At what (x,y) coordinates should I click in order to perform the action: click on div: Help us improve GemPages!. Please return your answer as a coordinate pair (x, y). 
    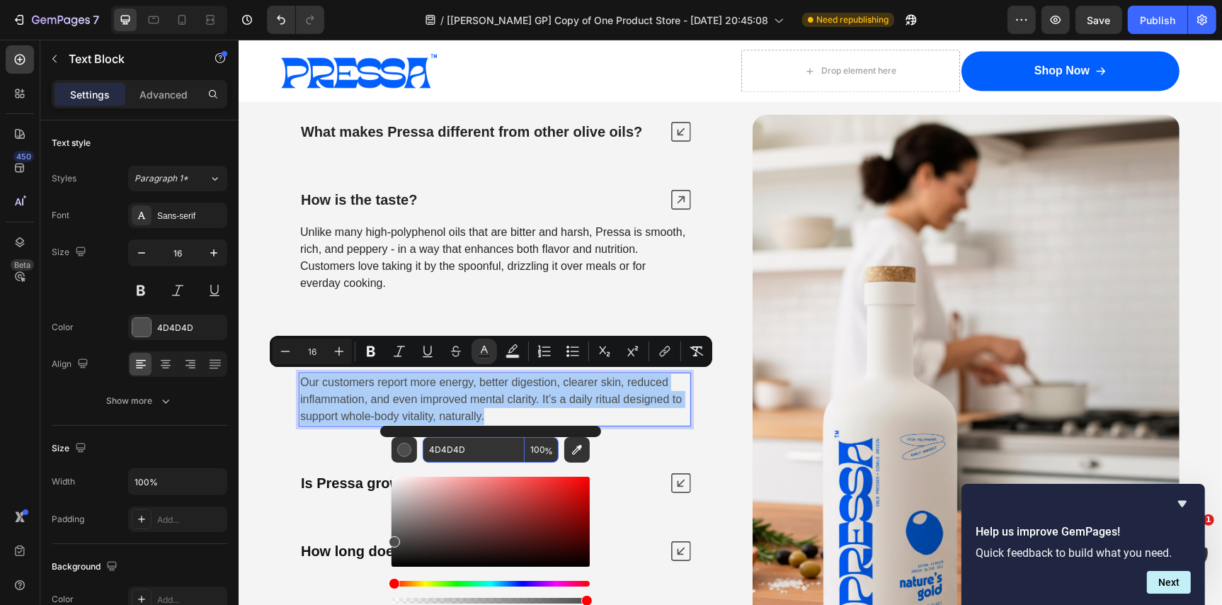
    Looking at the image, I should click on (1084, 544).